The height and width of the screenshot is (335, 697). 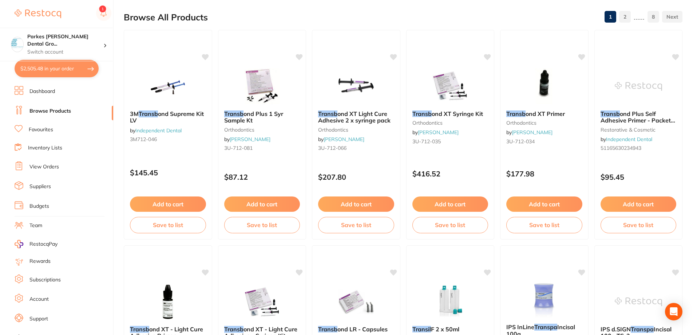 What do you see at coordinates (545, 114) in the screenshot?
I see `span: ond XT Primer` at bounding box center [545, 114].